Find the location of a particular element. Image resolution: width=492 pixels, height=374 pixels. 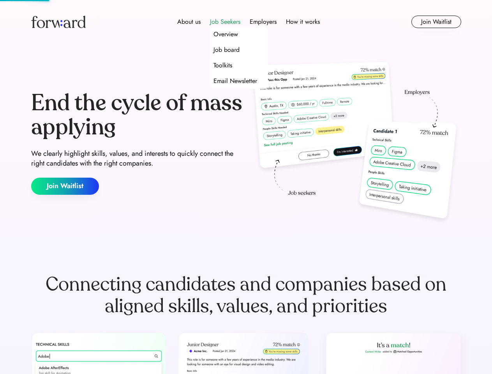

div: Connecting candidates and companies based on aligned skills, values, and priorities is located at coordinates (246, 295).